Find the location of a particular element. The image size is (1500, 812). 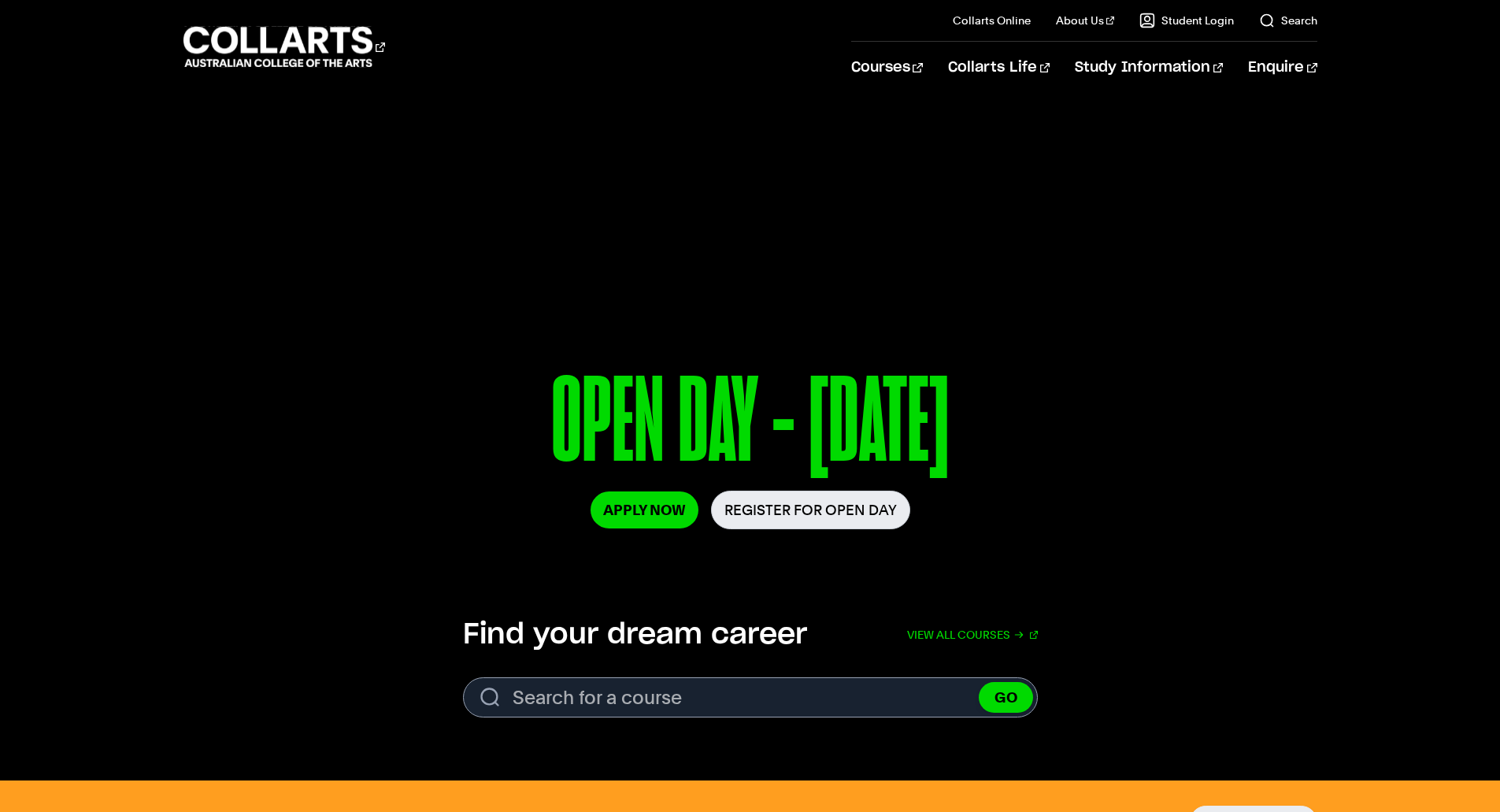

a: Search is located at coordinates (1288, 20).